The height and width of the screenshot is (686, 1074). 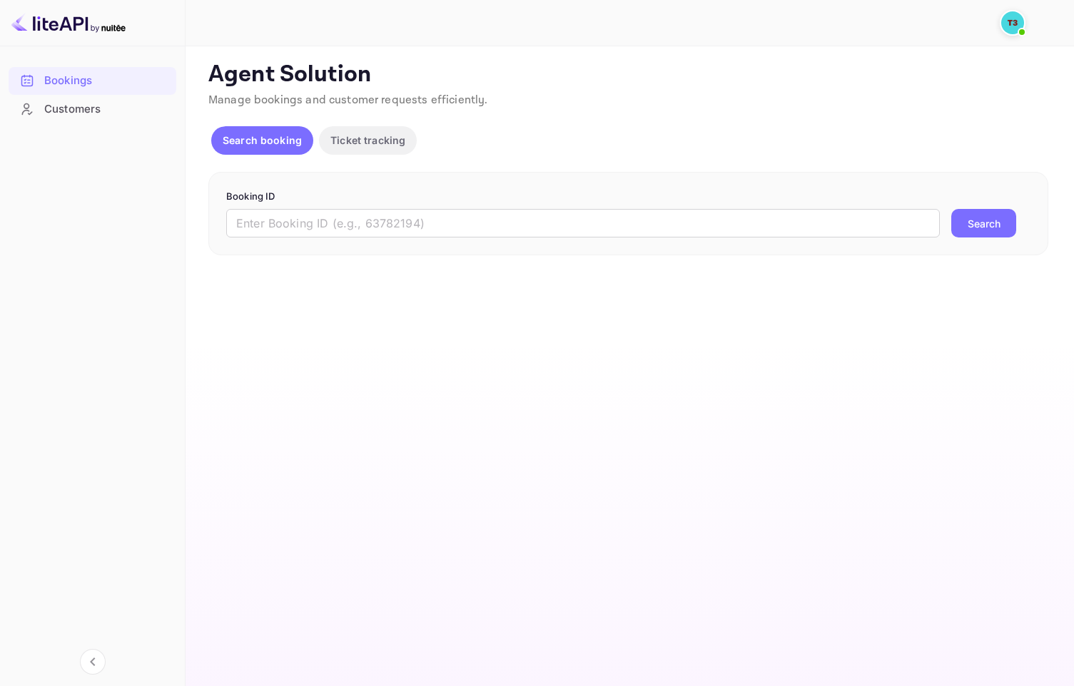 What do you see at coordinates (1012, 23) in the screenshot?
I see `img: Traveloka 3PS03` at bounding box center [1012, 23].